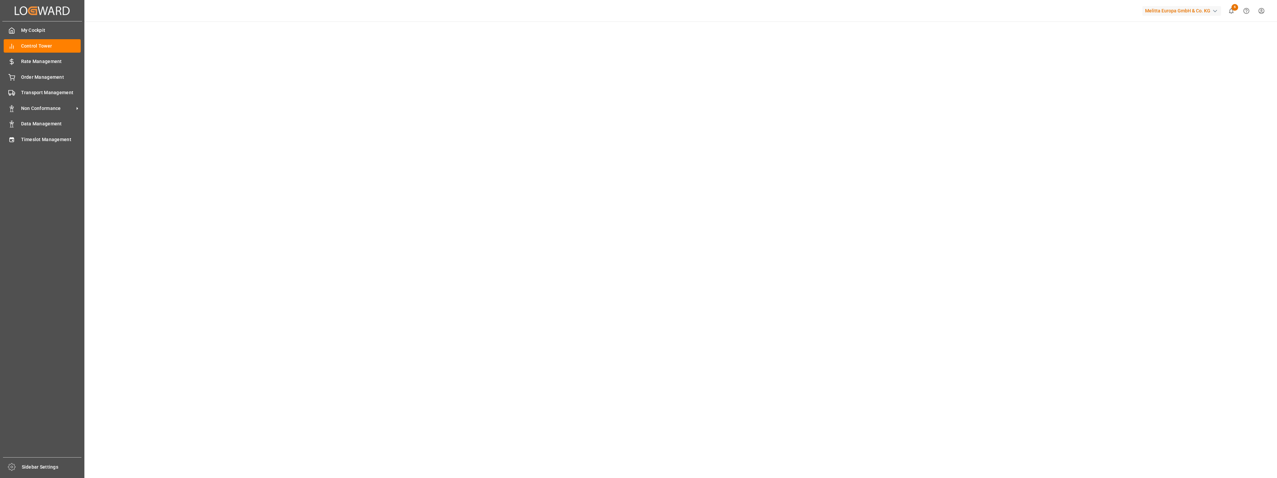 This screenshot has width=1277, height=478. I want to click on a: Data Management, so click(42, 124).